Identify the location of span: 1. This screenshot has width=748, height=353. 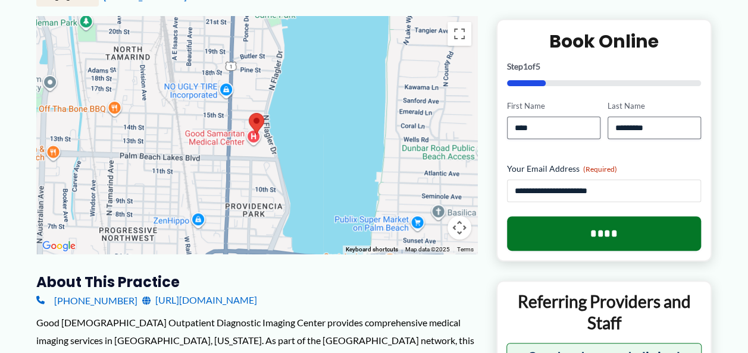
(525, 66).